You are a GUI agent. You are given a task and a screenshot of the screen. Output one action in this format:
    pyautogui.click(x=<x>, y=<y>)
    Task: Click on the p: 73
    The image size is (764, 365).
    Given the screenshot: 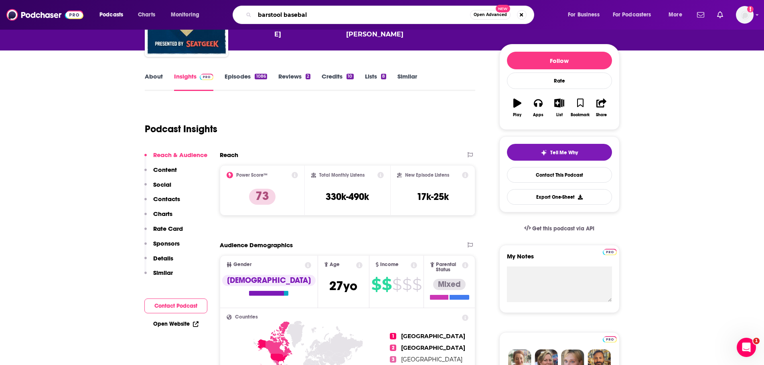 What is the action you would take?
    pyautogui.click(x=262, y=197)
    